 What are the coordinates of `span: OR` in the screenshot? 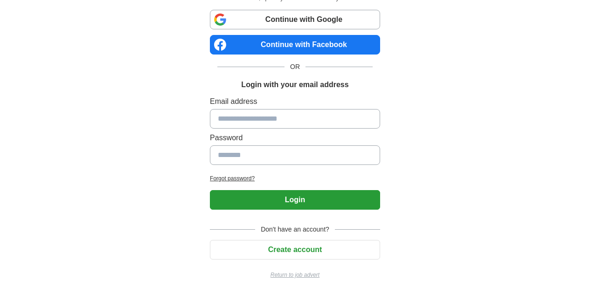 It's located at (295, 67).